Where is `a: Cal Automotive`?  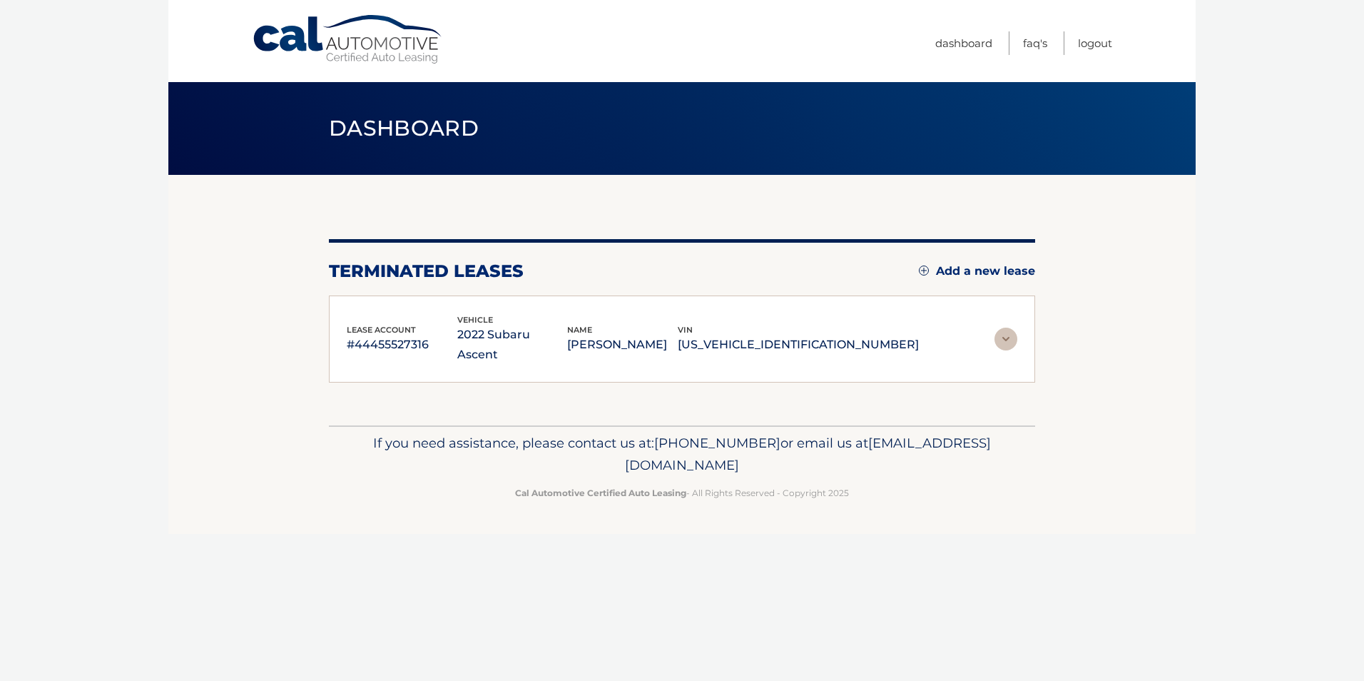
a: Cal Automotive is located at coordinates (348, 39).